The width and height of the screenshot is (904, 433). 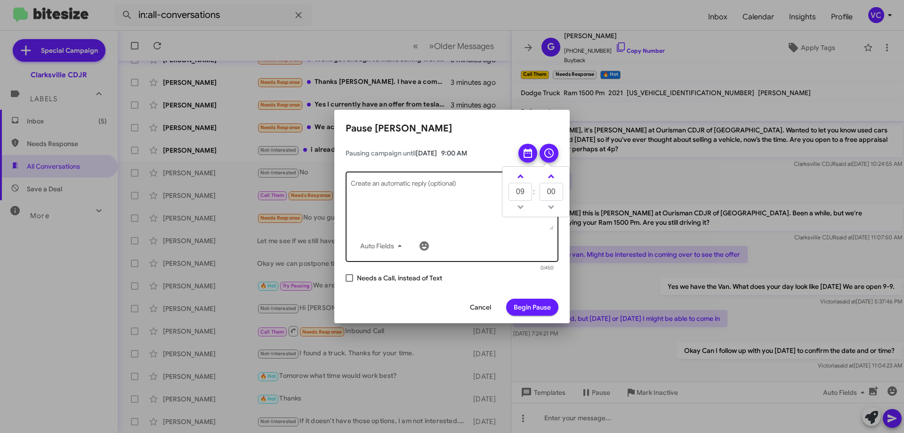 What do you see at coordinates (552, 192) in the screenshot?
I see `input: MM` at bounding box center [552, 192].